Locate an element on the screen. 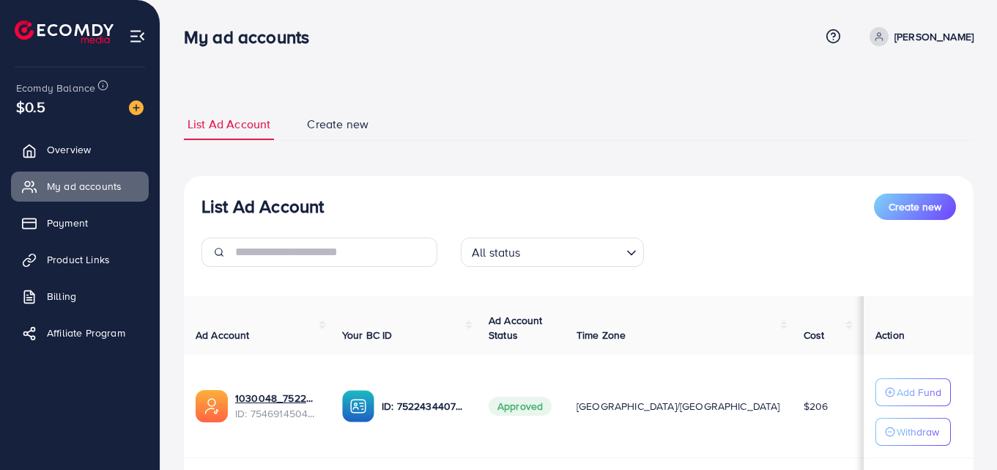 Image resolution: width=997 pixels, height=470 pixels. button: Add Fund is located at coordinates (913, 392).